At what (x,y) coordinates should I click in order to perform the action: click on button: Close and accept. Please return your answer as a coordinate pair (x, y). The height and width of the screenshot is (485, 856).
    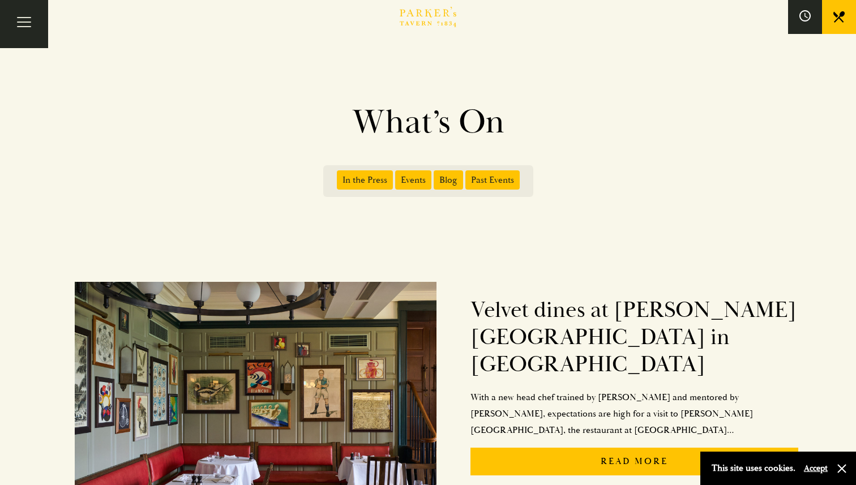
    Looking at the image, I should click on (842, 469).